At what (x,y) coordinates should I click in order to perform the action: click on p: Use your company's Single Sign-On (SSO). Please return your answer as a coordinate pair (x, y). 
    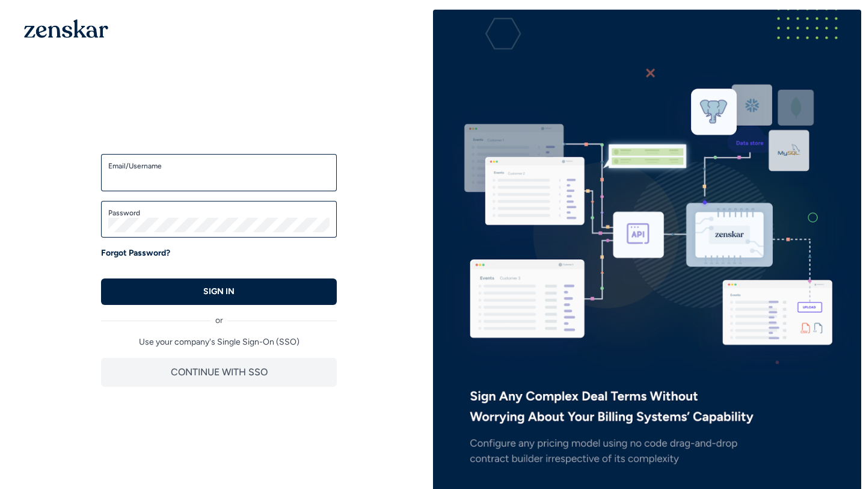
    Looking at the image, I should click on (219, 342).